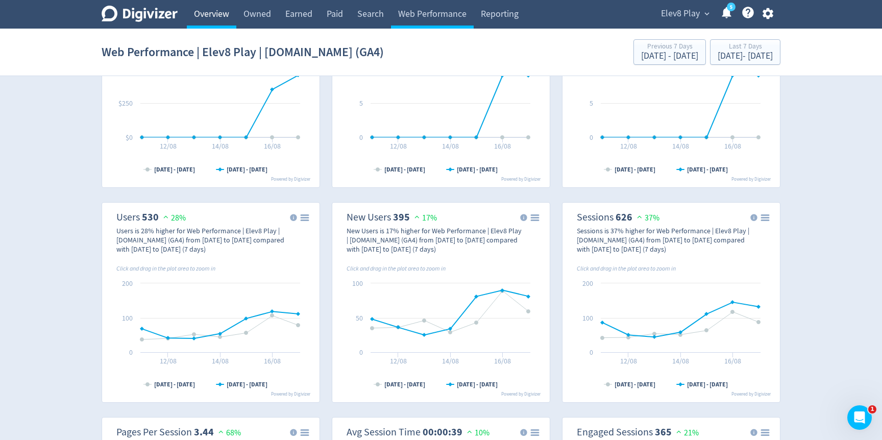 The height and width of the screenshot is (440, 882). What do you see at coordinates (872, 409) in the screenshot?
I see `span: 1` at bounding box center [872, 409].